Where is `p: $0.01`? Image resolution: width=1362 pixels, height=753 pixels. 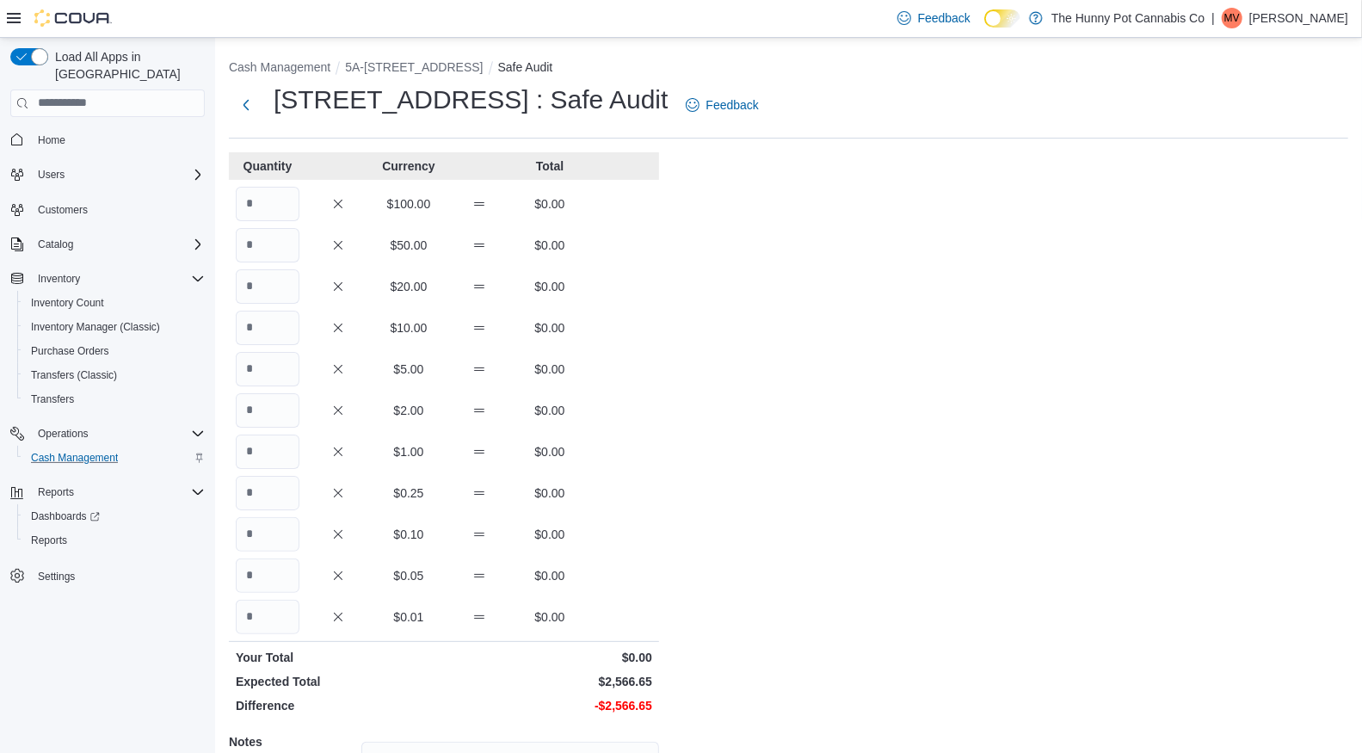 p: $0.01 is located at coordinates (409, 617).